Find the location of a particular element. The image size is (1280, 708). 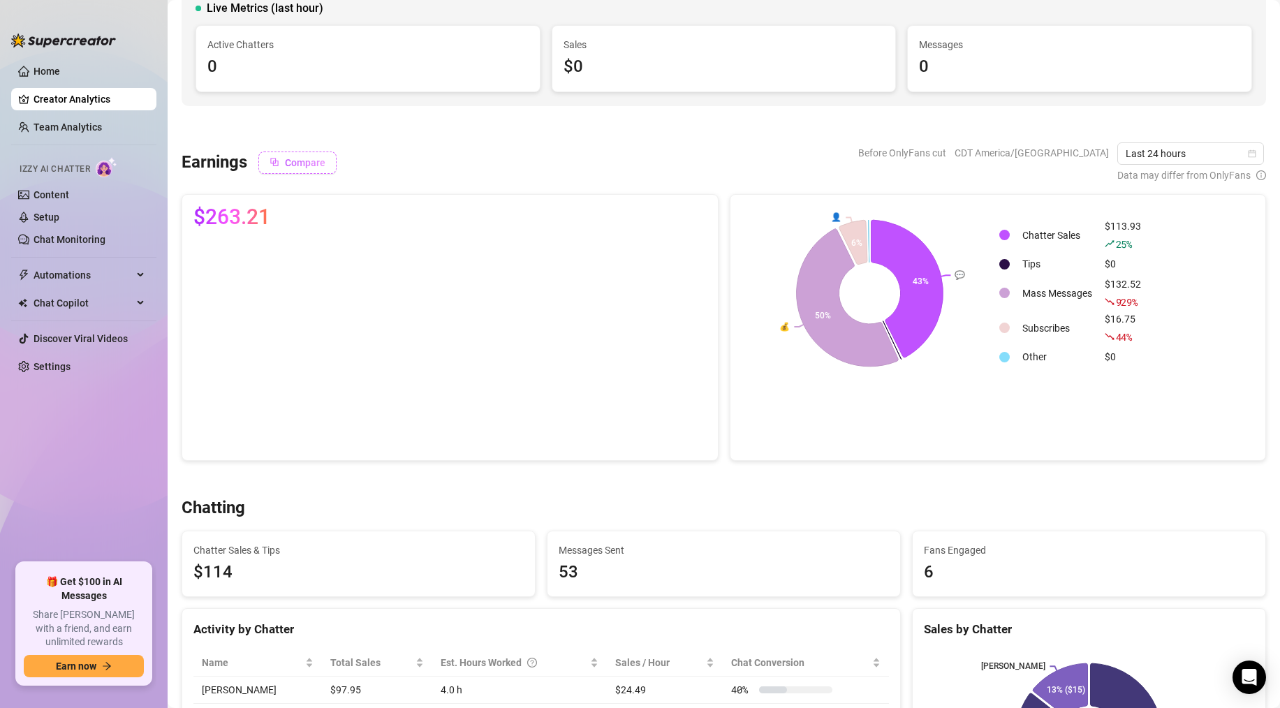

span: Chatter Sales & Tips is located at coordinates (358, 550).